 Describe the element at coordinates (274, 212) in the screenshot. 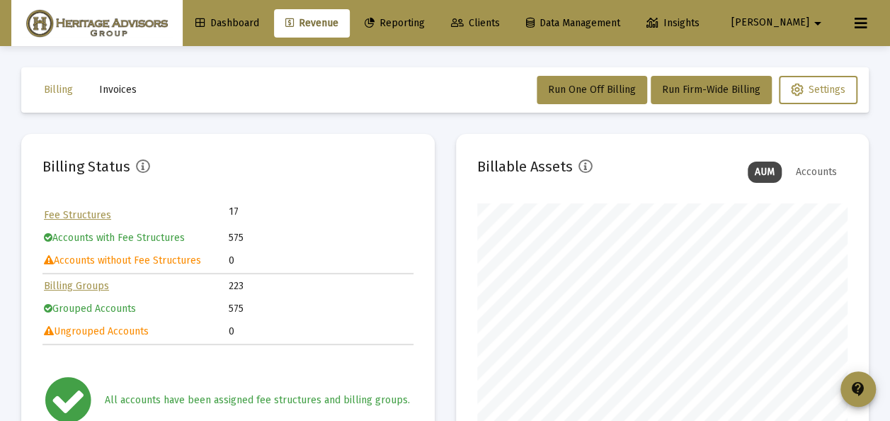

I see `td: 17` at that location.